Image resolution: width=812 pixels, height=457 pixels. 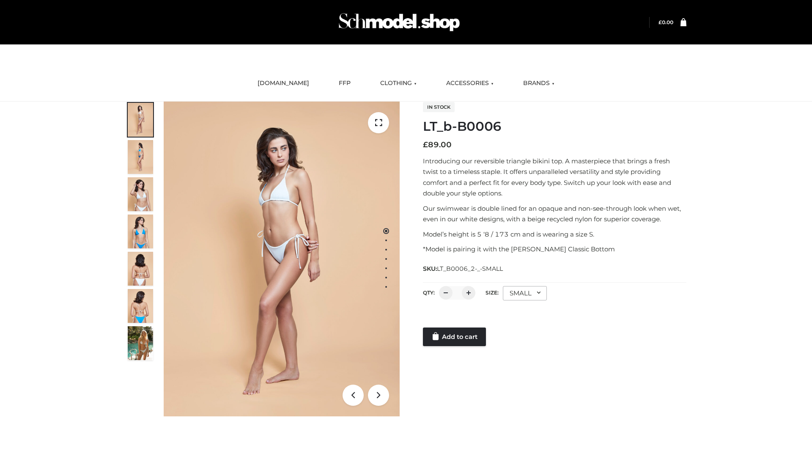 I want to click on p: Model’s height is 5 ‘8 / 173 cm and is wearing a size S., so click(x=554, y=234).